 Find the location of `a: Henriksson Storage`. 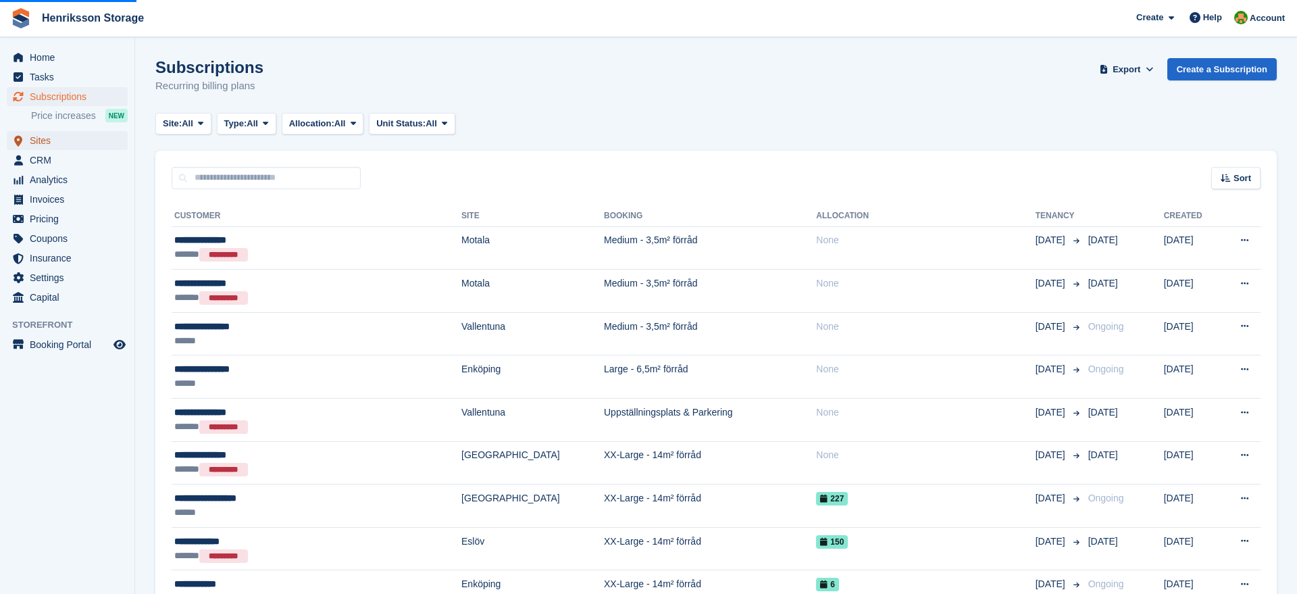

a: Henriksson Storage is located at coordinates (93, 18).